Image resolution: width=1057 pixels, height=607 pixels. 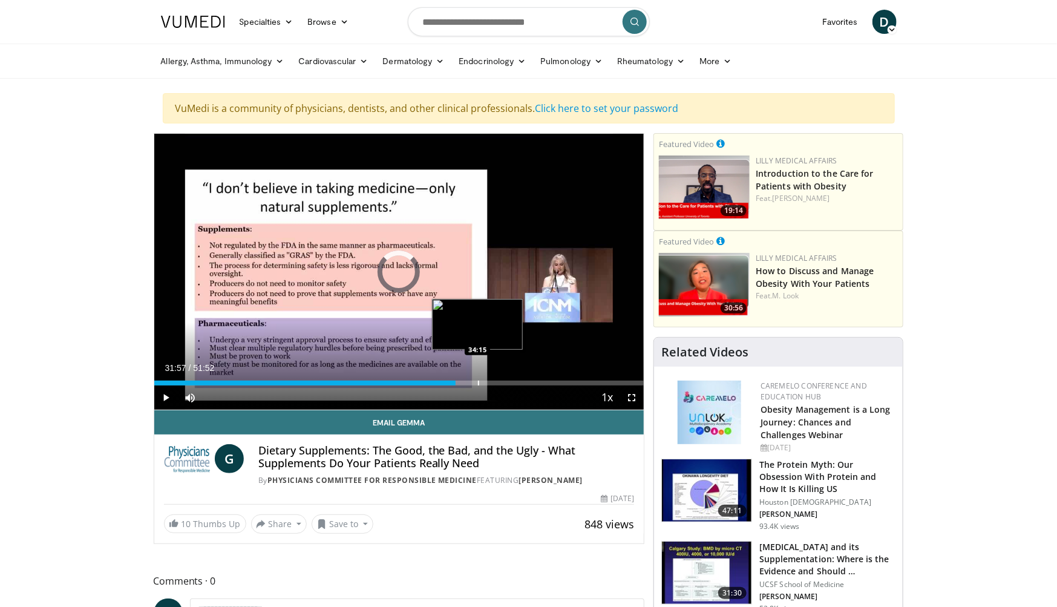 I want to click on a: Pulmonology, so click(x=571, y=61).